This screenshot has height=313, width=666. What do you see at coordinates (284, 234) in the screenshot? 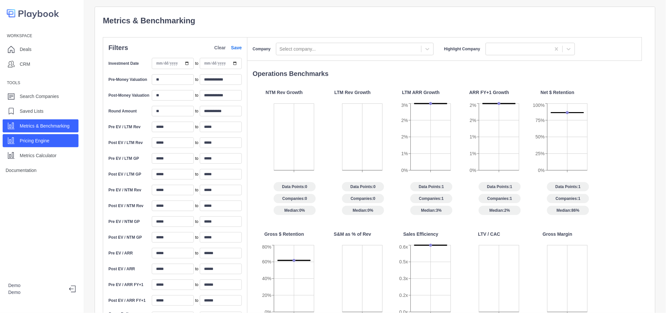
I see `p: Gross $ Retention` at bounding box center [284, 234].